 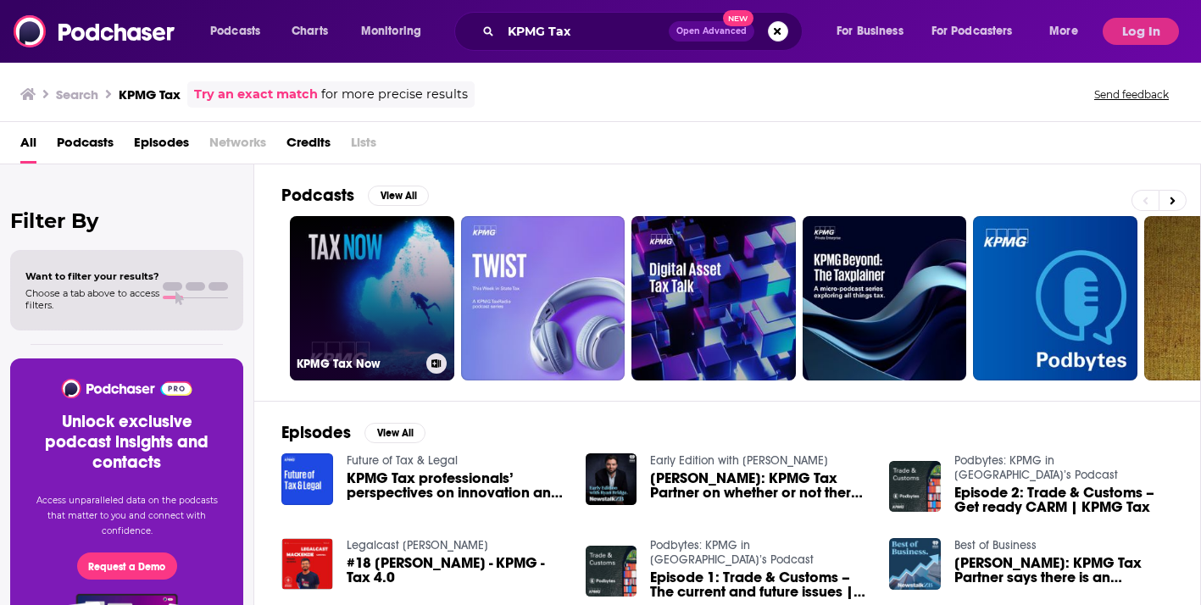 I want to click on h3: Unlock exclusive podcast insights and contacts, so click(x=126, y=442).